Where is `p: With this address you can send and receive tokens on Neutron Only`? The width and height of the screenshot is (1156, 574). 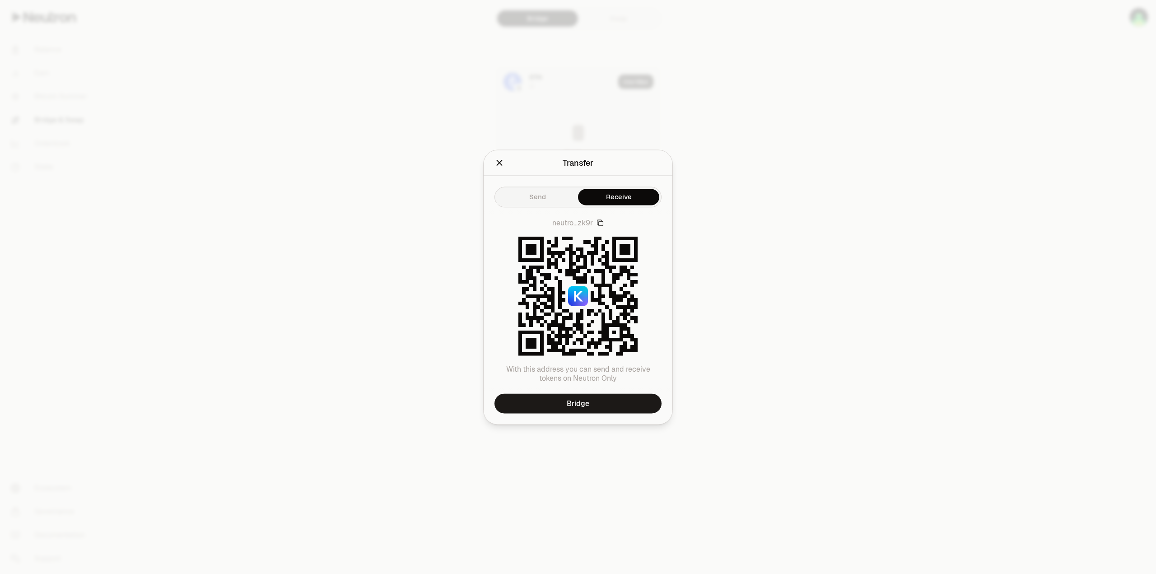
p: With this address you can send and receive tokens on Neutron Only is located at coordinates (578, 374).